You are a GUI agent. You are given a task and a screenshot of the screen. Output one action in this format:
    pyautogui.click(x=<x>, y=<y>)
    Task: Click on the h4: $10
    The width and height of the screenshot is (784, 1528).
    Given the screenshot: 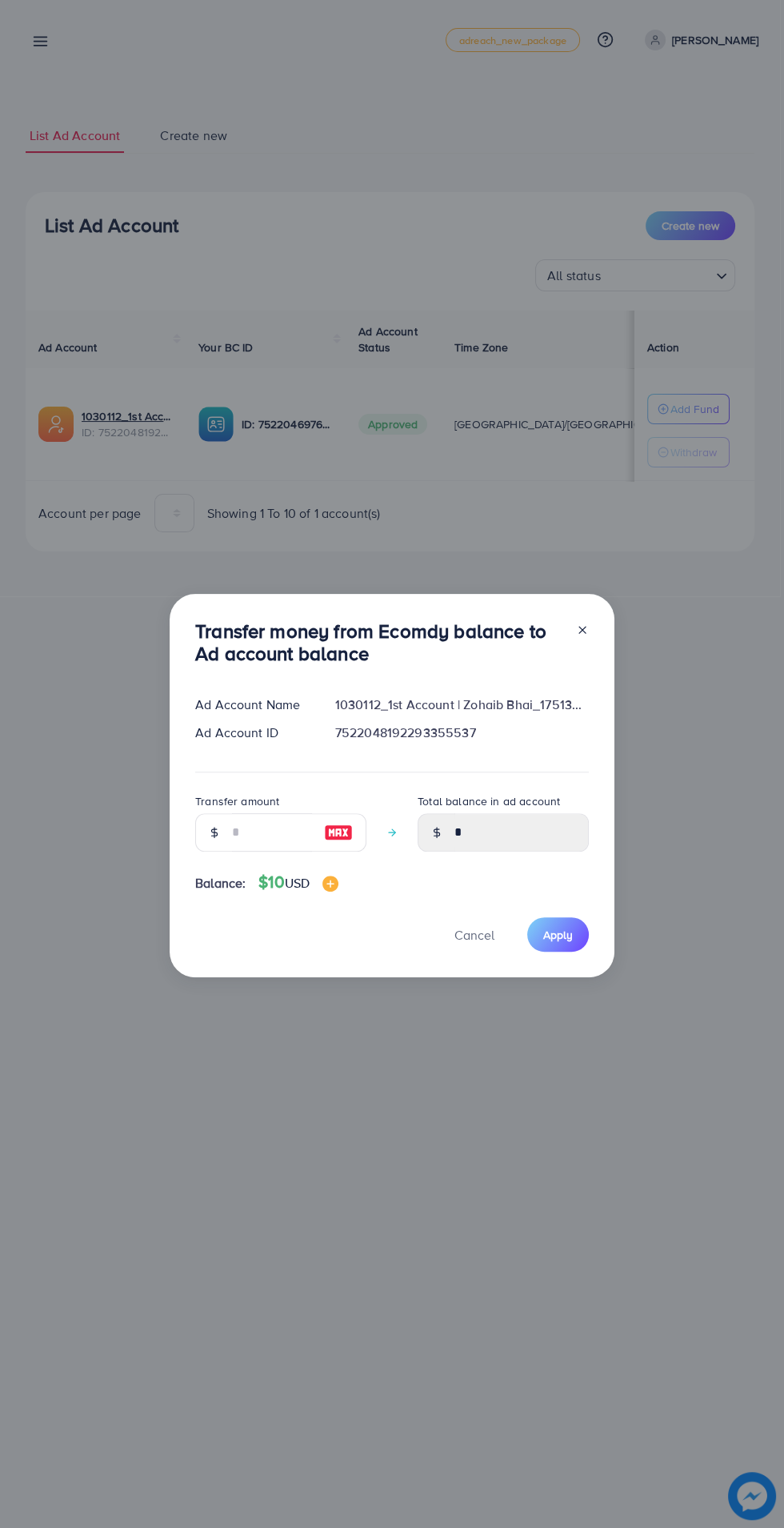 What is the action you would take?
    pyautogui.click(x=299, y=883)
    